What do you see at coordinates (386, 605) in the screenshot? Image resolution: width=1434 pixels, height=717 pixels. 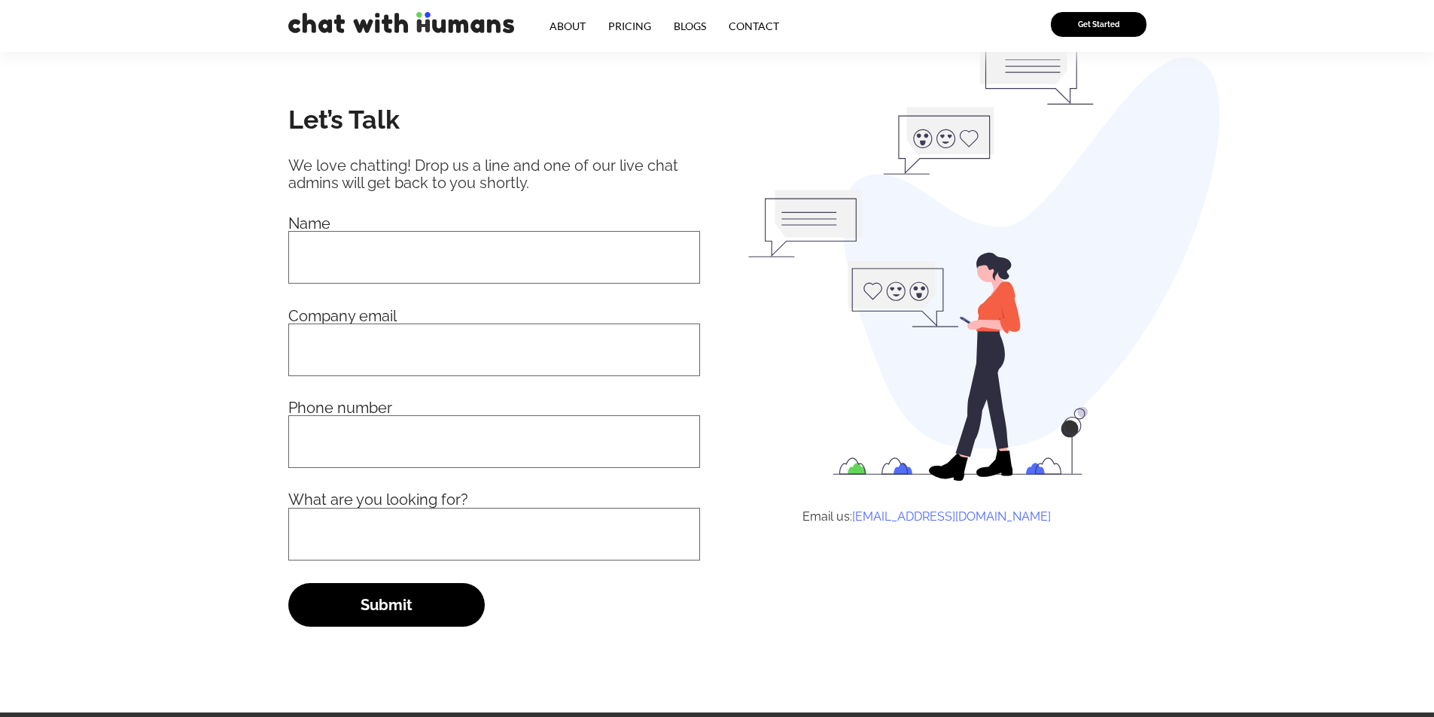 I see `input: Submit` at bounding box center [386, 605].